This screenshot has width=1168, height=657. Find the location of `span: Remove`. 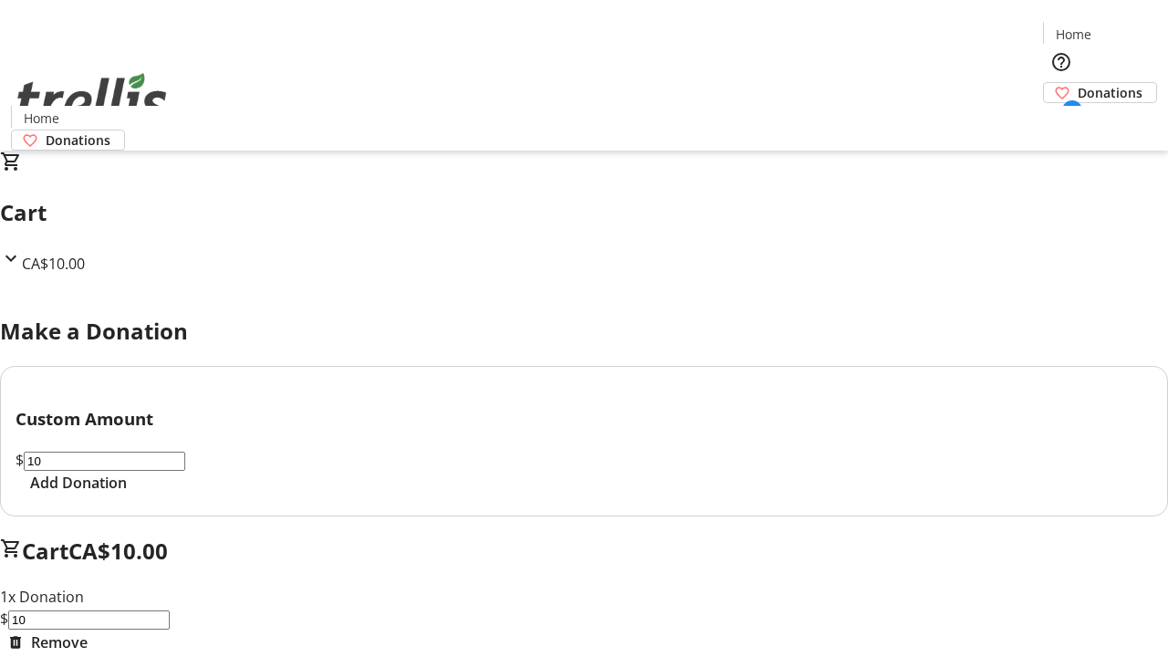

span: Remove is located at coordinates (59, 643).